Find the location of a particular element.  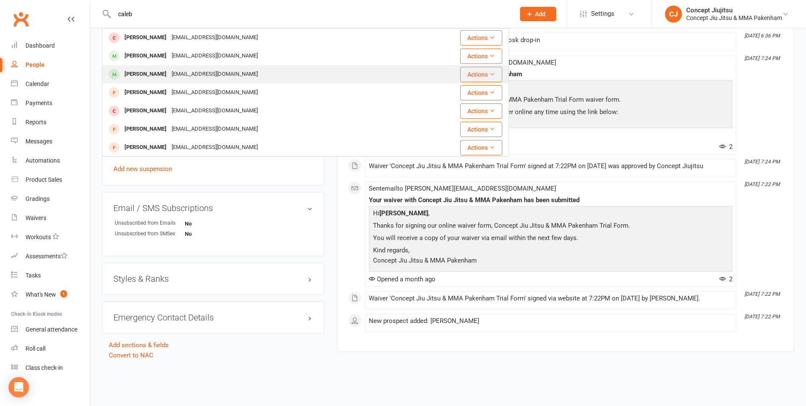

a: Waivers is located at coordinates (50, 218).